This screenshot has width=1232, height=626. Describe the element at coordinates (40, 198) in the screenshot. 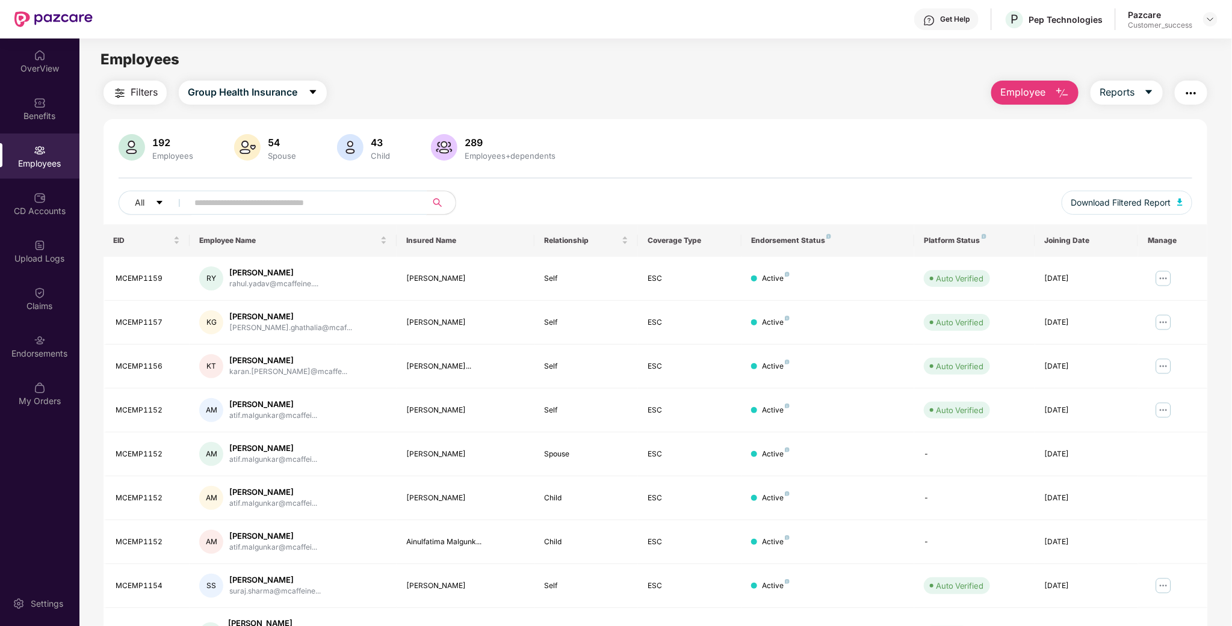

I see `img: svg+xml;base64,PHN2ZyBpZD0iQ0RfQWNjb3VudHMiIGRhdGEtbmFtZT0iQ0QgQWNjb3VudHMiIHhtbG5zPSJodHRwOi8vd3...` at that location.